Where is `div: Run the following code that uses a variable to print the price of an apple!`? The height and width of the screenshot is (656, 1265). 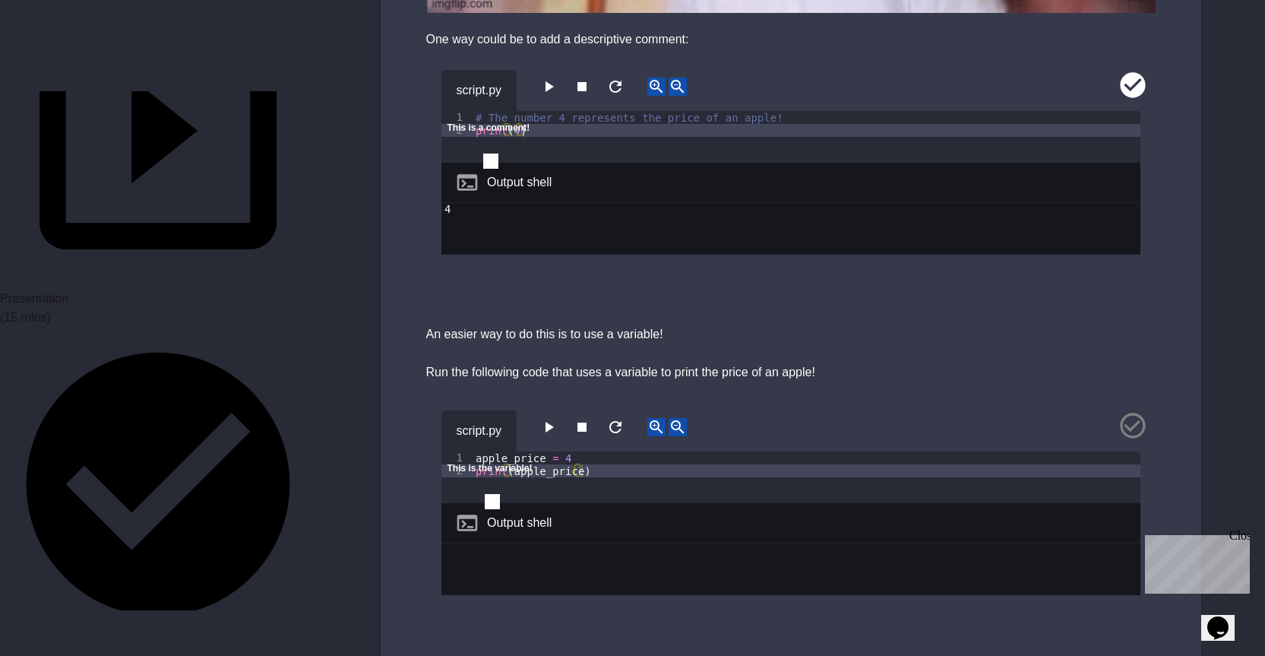
div: Run the following code that uses a variable to print the price of an apple! is located at coordinates (791, 372).